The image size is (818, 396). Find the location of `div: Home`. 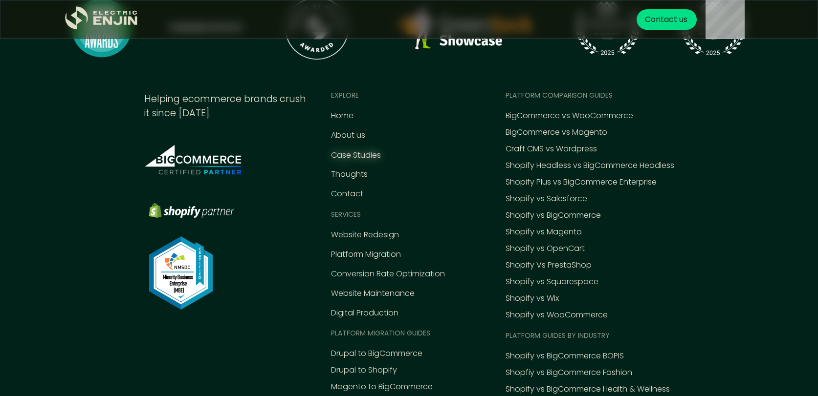

div: Home is located at coordinates (342, 116).